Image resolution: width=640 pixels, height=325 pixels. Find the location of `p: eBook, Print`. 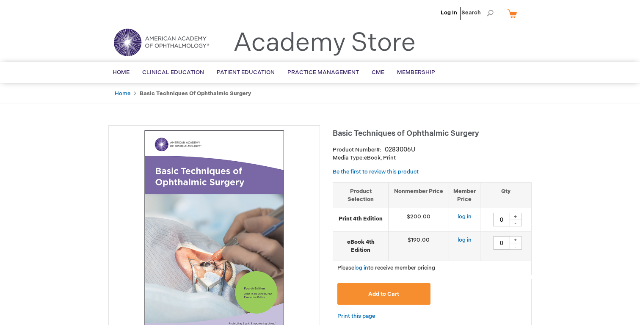

p: eBook, Print is located at coordinates (432, 158).